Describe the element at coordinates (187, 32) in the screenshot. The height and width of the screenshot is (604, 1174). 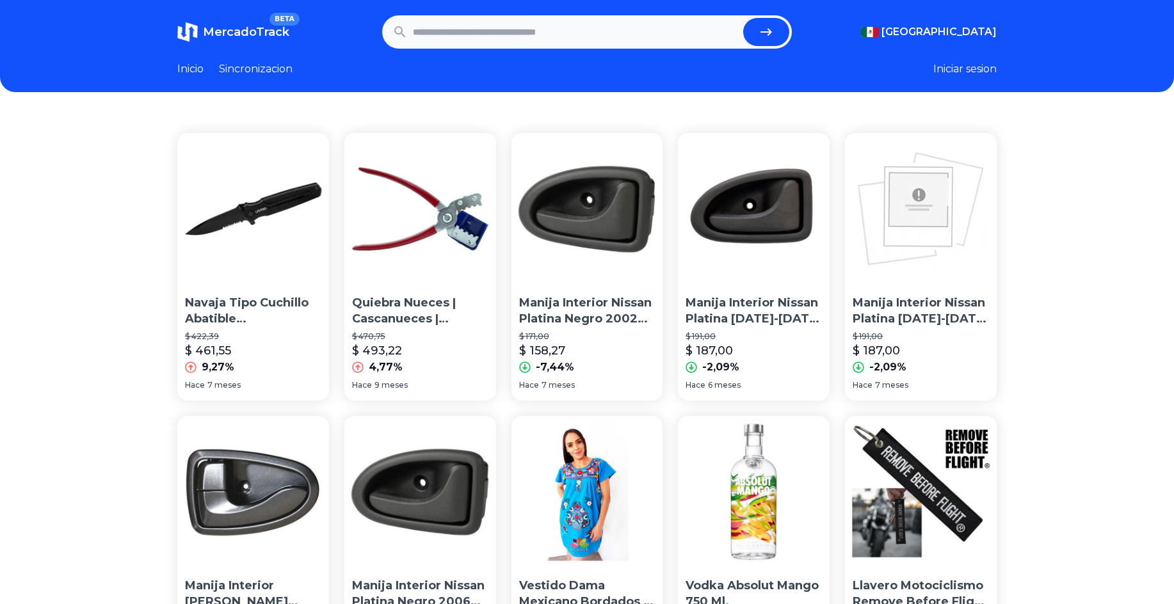
I see `img: MercadoTrack` at that location.